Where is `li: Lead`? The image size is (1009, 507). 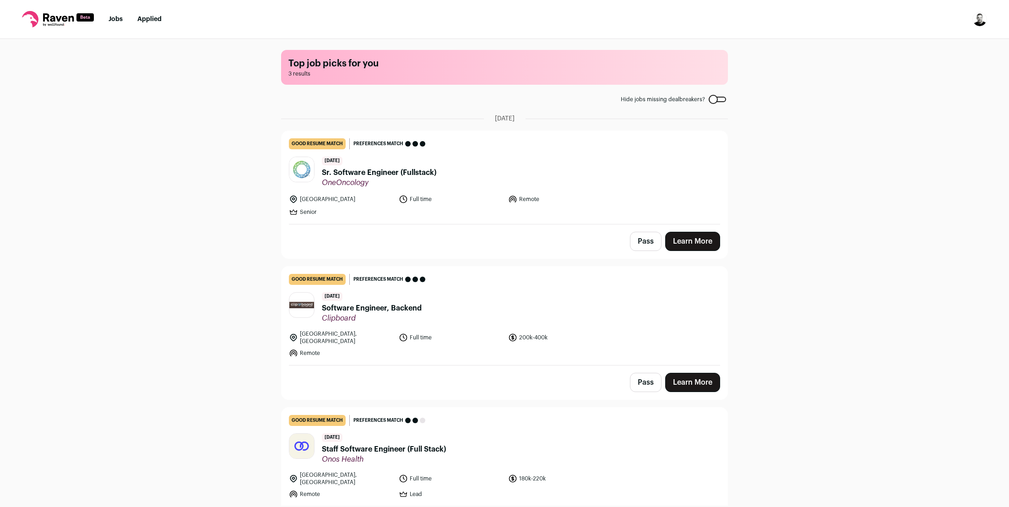 li: Lead is located at coordinates (451, 494).